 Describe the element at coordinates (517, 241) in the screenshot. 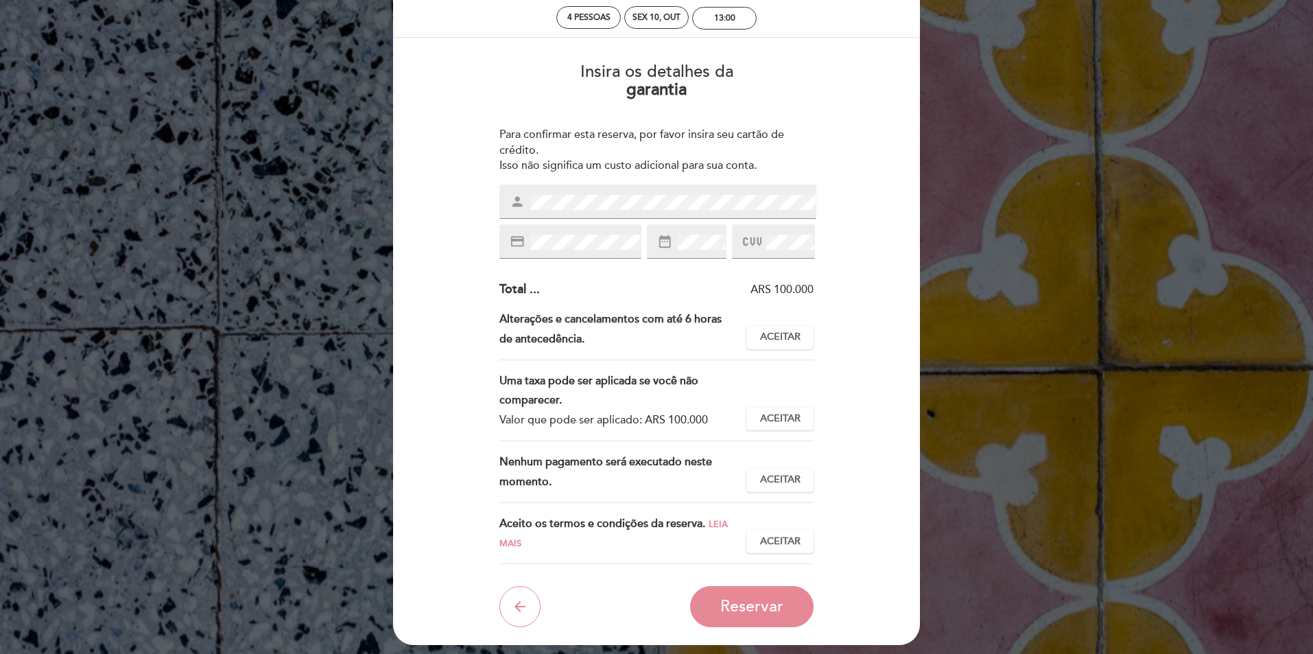

I see `i: credit_card` at that location.